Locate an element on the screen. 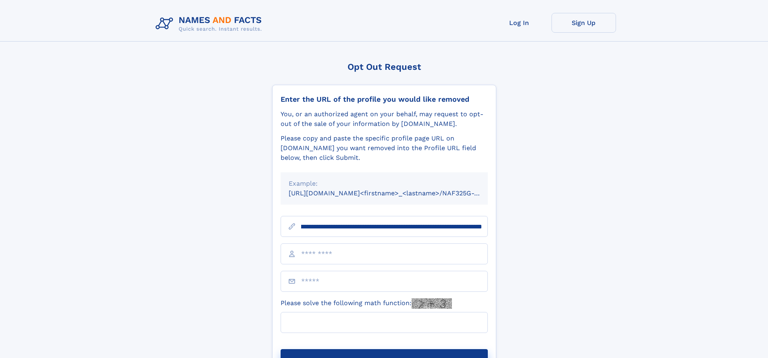  div: Opt Out Request is located at coordinates (384, 67).